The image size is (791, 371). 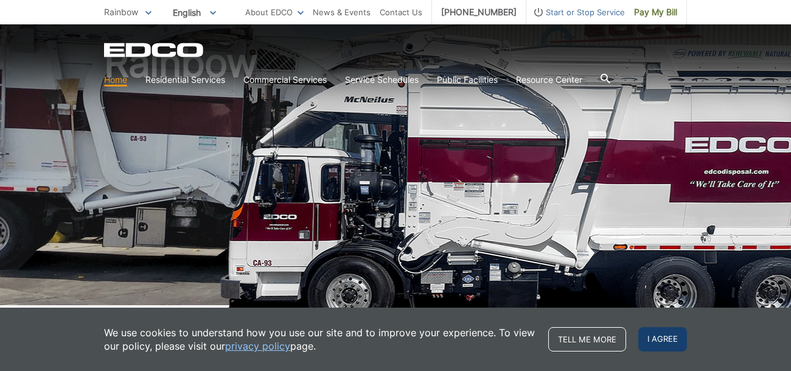 I want to click on a: Service Schedules, so click(x=382, y=80).